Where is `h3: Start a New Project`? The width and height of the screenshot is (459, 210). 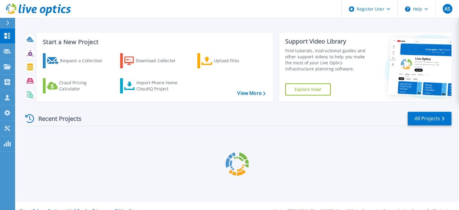 h3: Start a New Project is located at coordinates (154, 42).